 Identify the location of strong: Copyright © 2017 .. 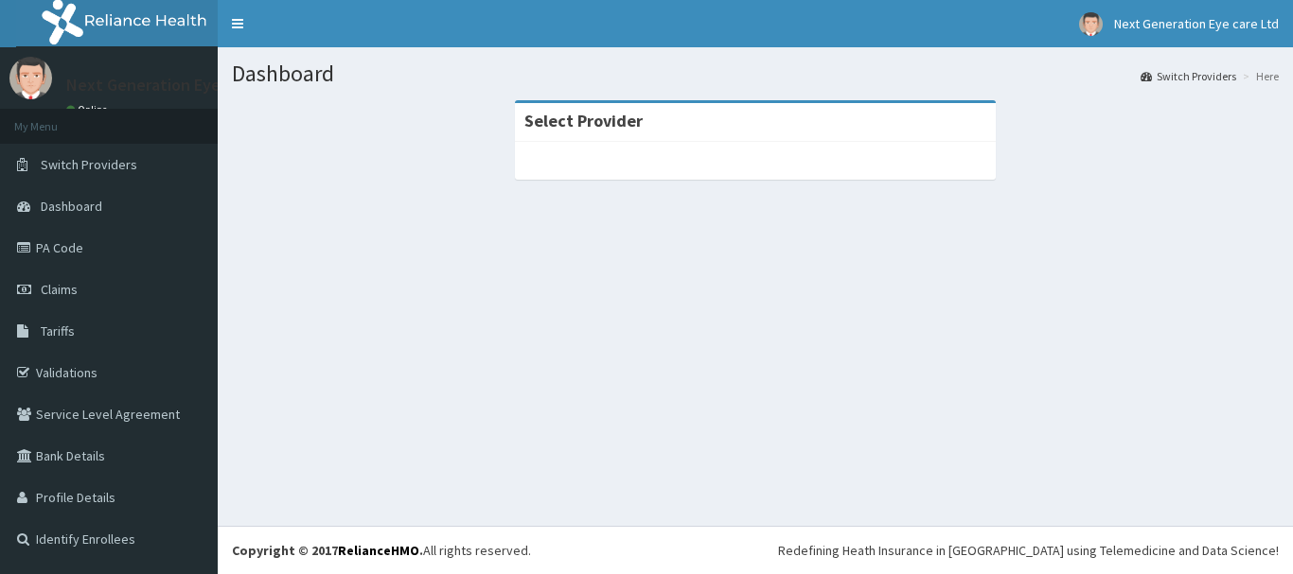
(327, 551).